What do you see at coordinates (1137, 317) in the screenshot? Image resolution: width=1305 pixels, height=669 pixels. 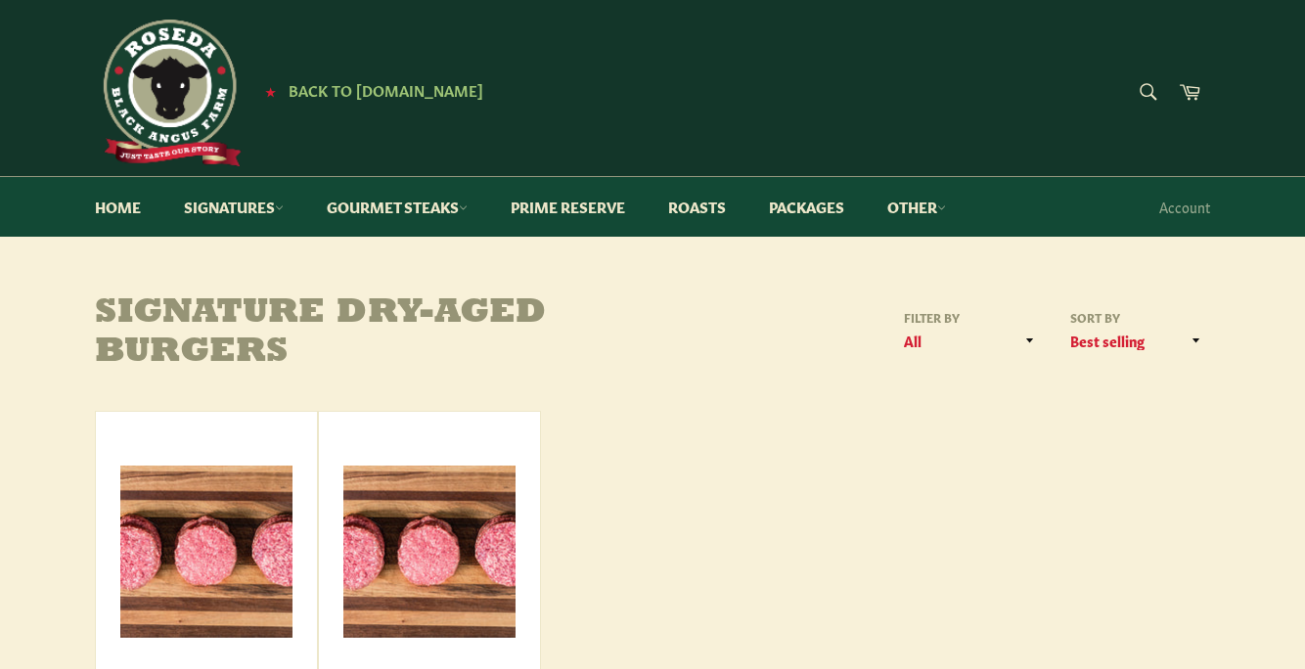 I see `label: Sort by` at bounding box center [1137, 317].